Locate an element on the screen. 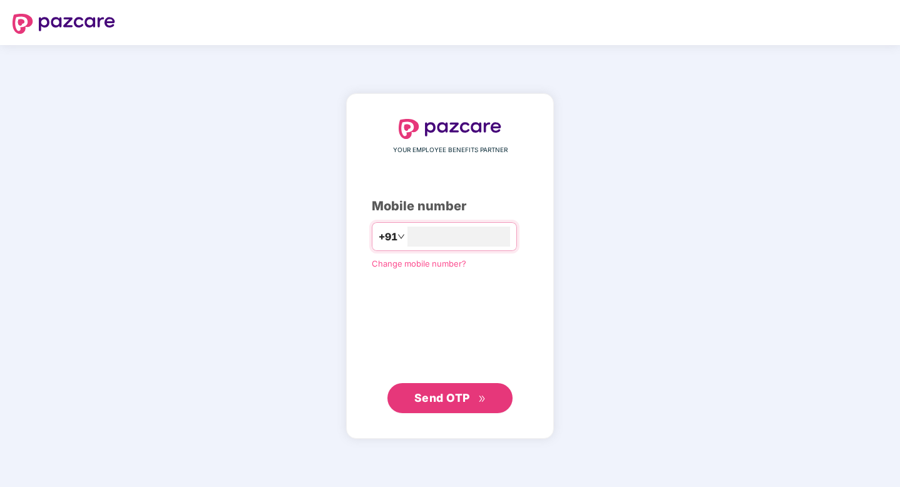 This screenshot has height=487, width=900. div: Mobile number is located at coordinates (450, 206).